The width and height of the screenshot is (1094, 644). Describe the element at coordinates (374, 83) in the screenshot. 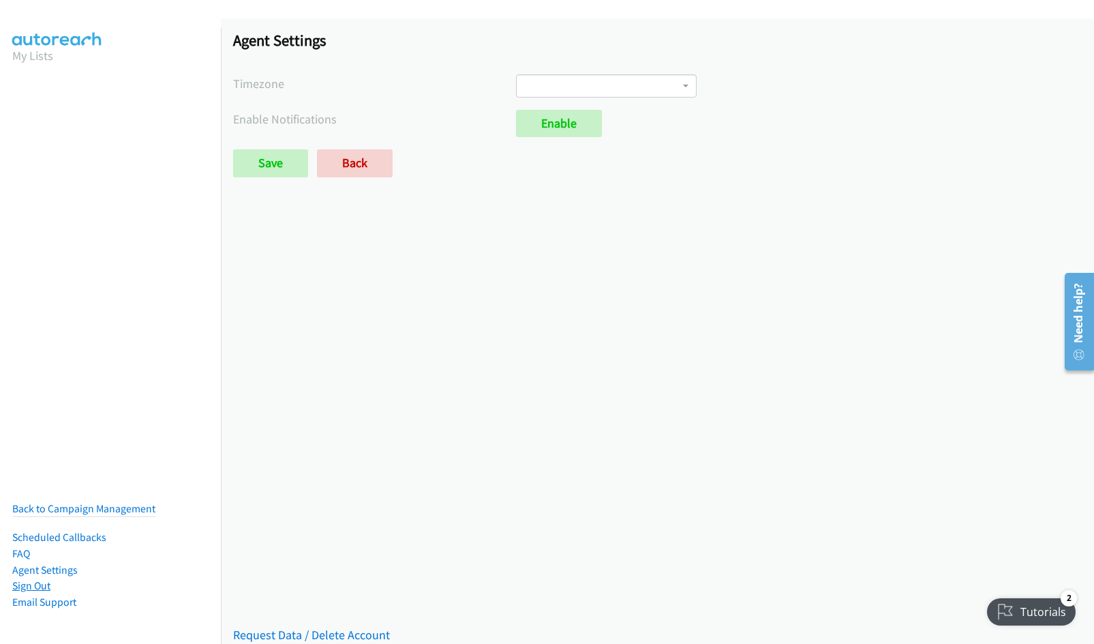

I see `label: Timezone` at that location.